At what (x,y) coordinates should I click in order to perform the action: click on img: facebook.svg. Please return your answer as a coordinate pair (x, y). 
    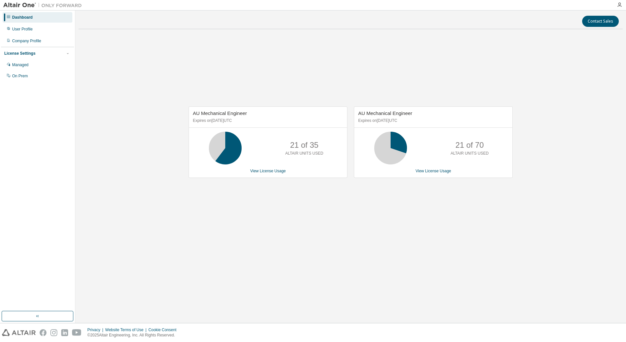
    Looking at the image, I should click on (43, 332).